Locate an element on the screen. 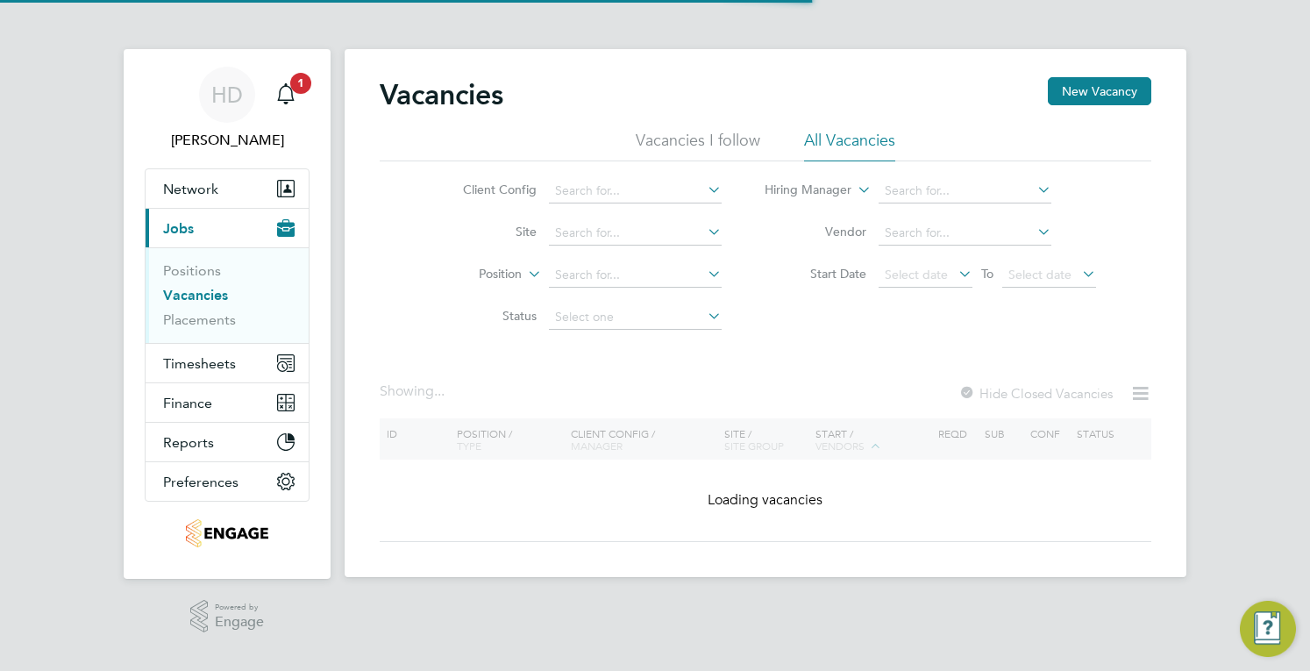  label: Hiring Manager is located at coordinates (800, 190).